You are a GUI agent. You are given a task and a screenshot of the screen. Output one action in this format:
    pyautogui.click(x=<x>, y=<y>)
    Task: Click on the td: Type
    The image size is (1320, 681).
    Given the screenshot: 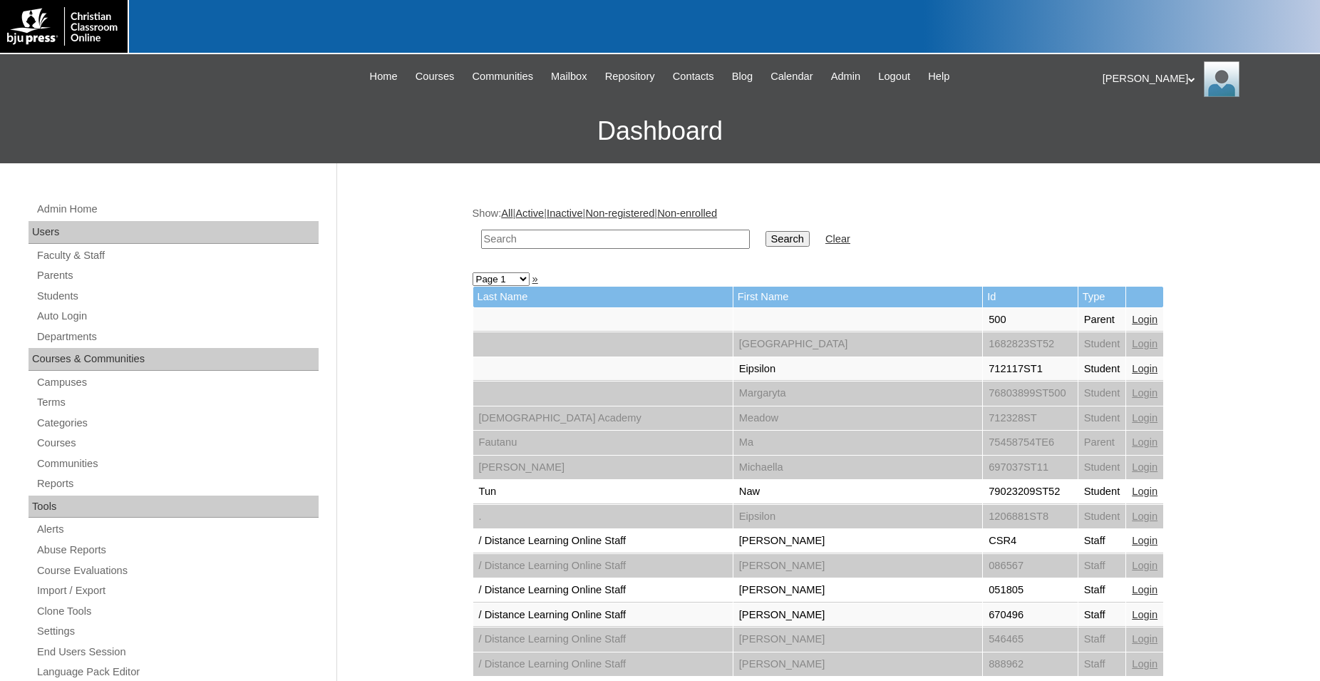 What is the action you would take?
    pyautogui.click(x=1102, y=296)
    